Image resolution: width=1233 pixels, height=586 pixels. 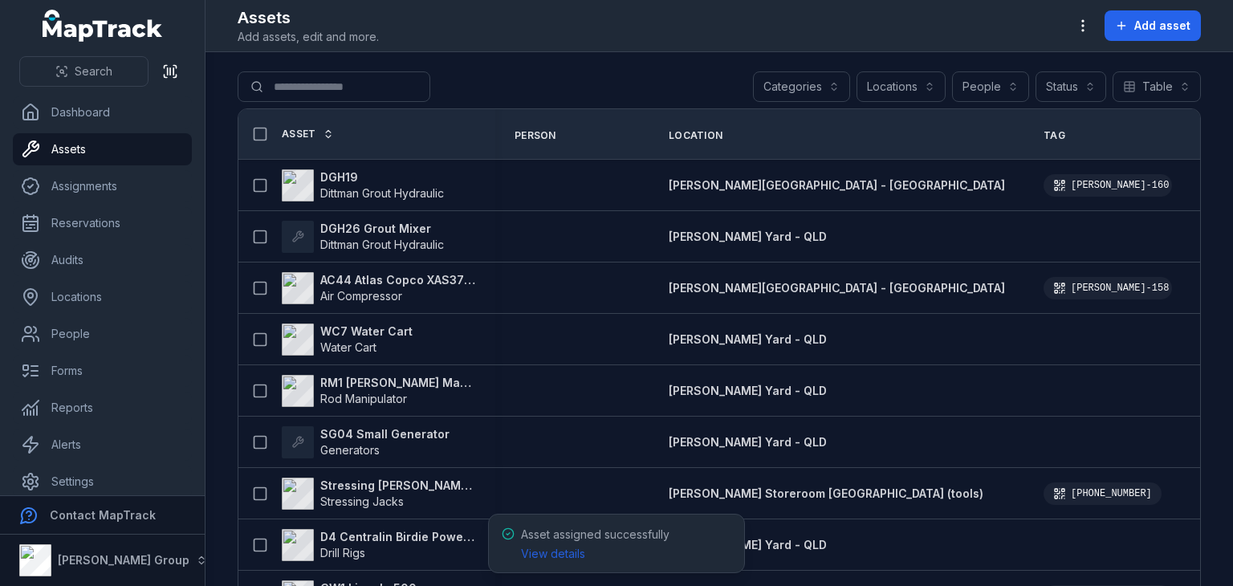 I want to click on a: Locations, so click(x=102, y=297).